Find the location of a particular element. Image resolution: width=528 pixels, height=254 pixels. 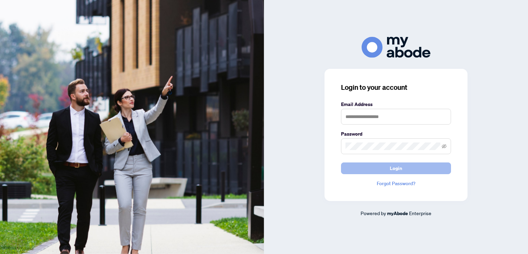

button: Login is located at coordinates (396, 168).